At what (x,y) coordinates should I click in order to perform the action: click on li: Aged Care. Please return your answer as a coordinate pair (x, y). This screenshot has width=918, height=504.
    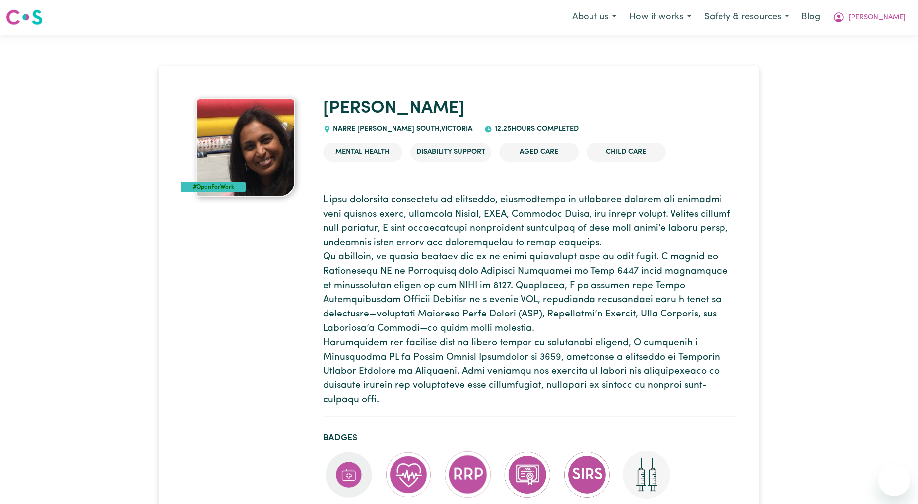
    Looking at the image, I should click on (539, 152).